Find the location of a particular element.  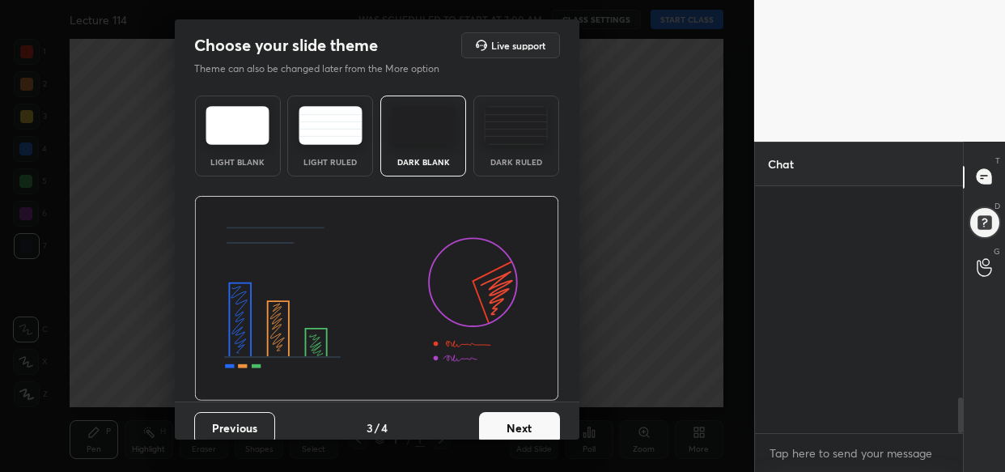

div: Light Ruled is located at coordinates (330, 162).